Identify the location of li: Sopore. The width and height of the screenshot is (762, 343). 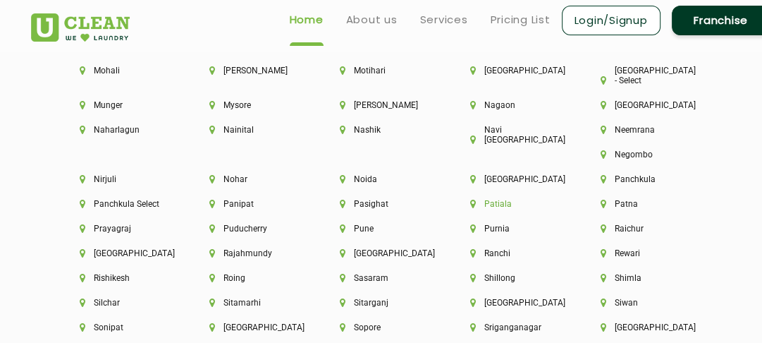
(381, 327).